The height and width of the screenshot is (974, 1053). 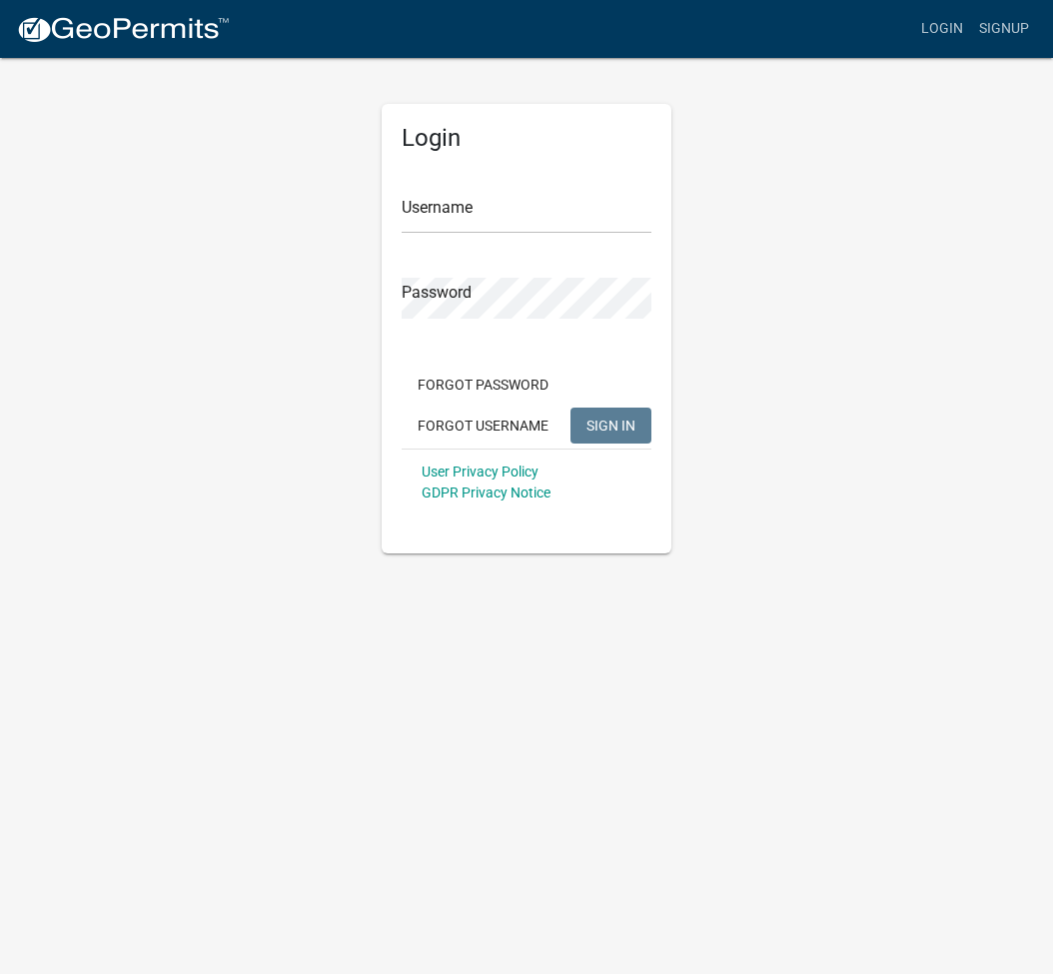 I want to click on h5: Login, so click(x=526, y=138).